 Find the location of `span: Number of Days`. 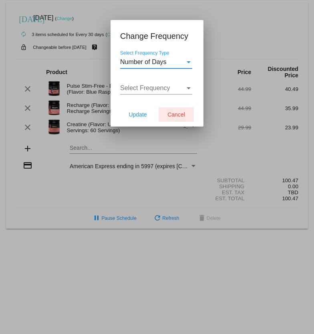

span: Number of Days is located at coordinates (143, 62).